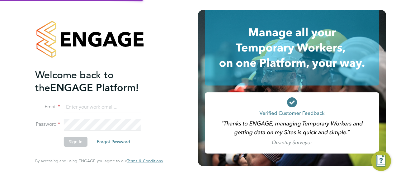 The height and width of the screenshot is (176, 396). Describe the element at coordinates (381, 161) in the screenshot. I see `button: Engage Resource Center` at that location.